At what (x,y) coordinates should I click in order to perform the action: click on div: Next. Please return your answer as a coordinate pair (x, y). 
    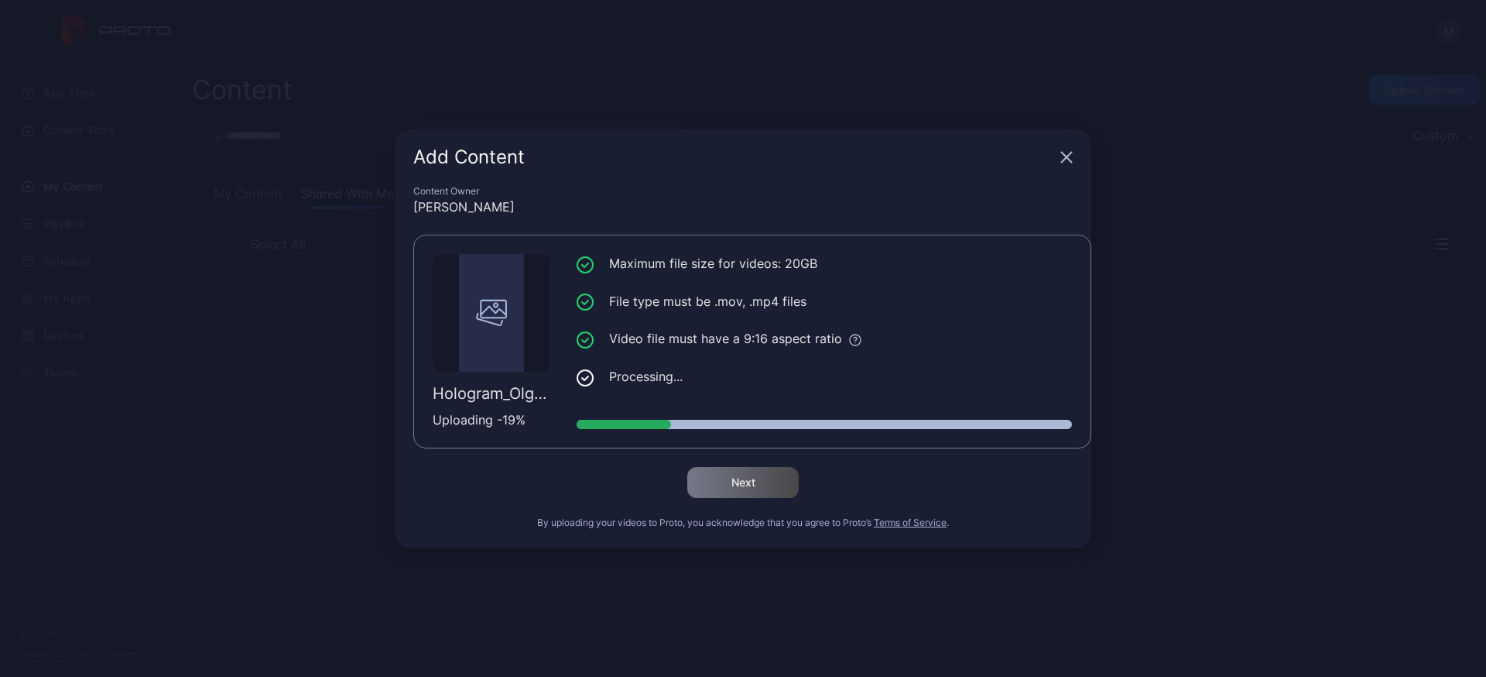
    Looking at the image, I should click on (743, 482).